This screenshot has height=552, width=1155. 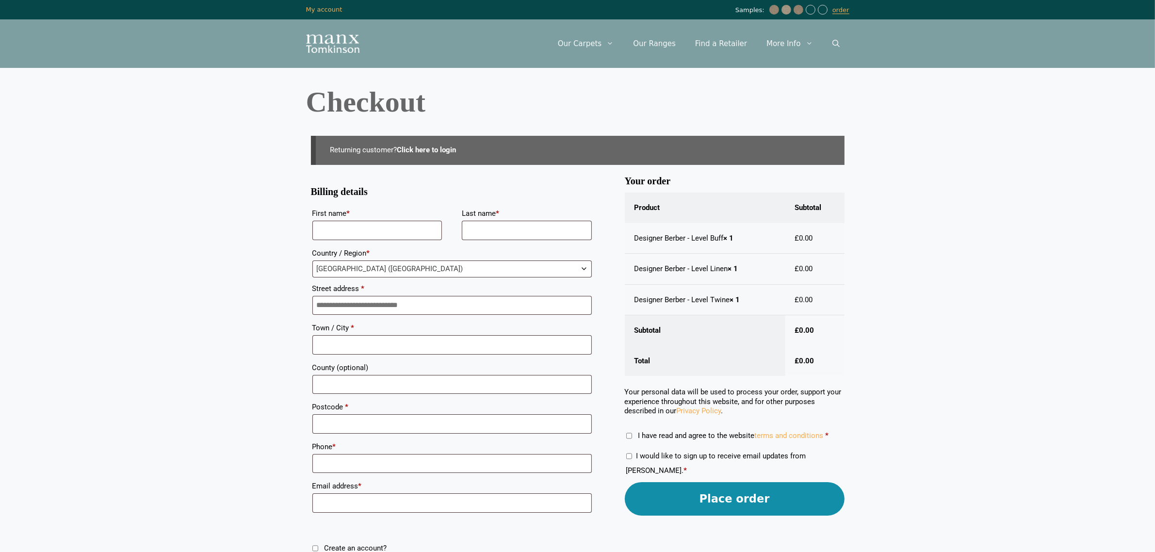 I want to click on nav: Primary, so click(x=698, y=44).